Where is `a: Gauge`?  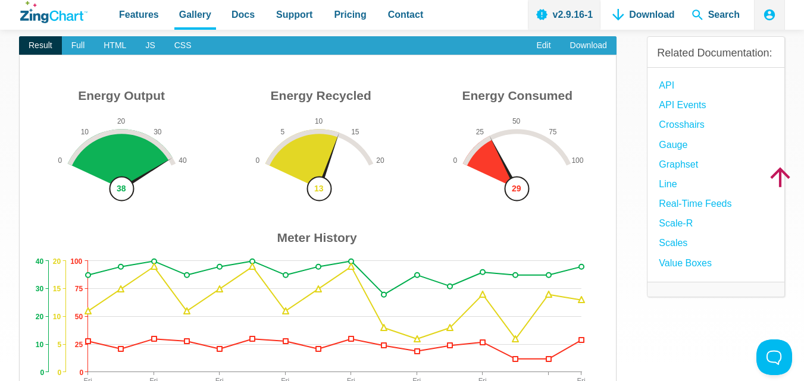
a: Gauge is located at coordinates (673, 145).